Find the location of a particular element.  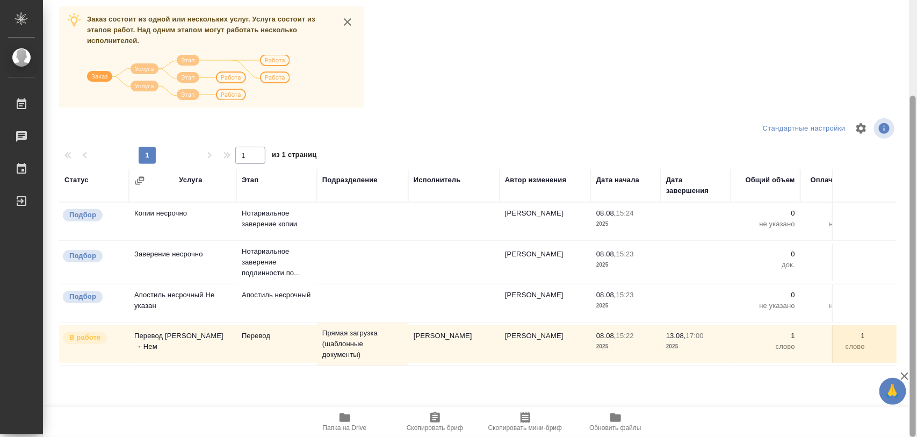

div: Дата начала is located at coordinates (618, 180).